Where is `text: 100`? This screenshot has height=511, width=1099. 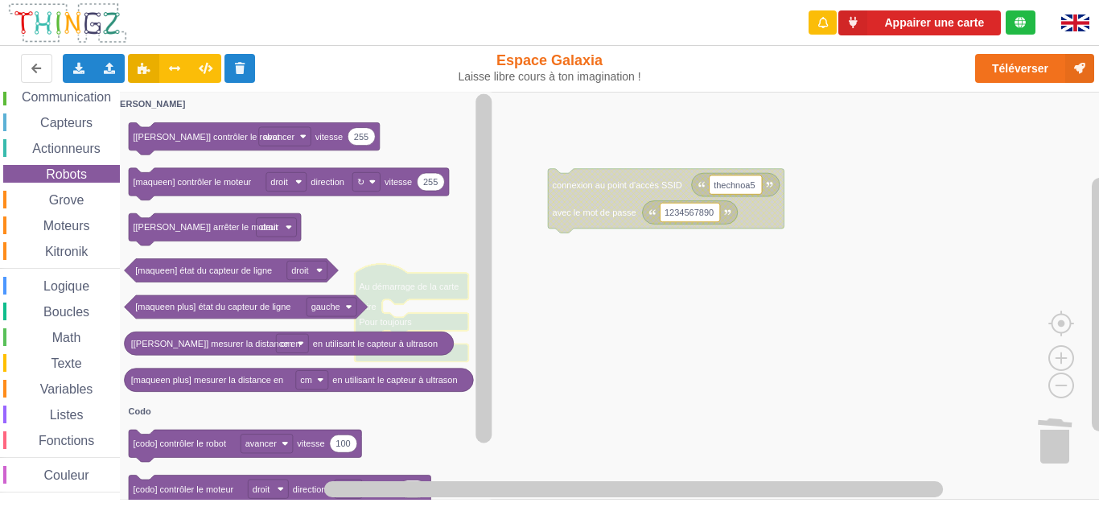
text: 100 is located at coordinates (343, 443).